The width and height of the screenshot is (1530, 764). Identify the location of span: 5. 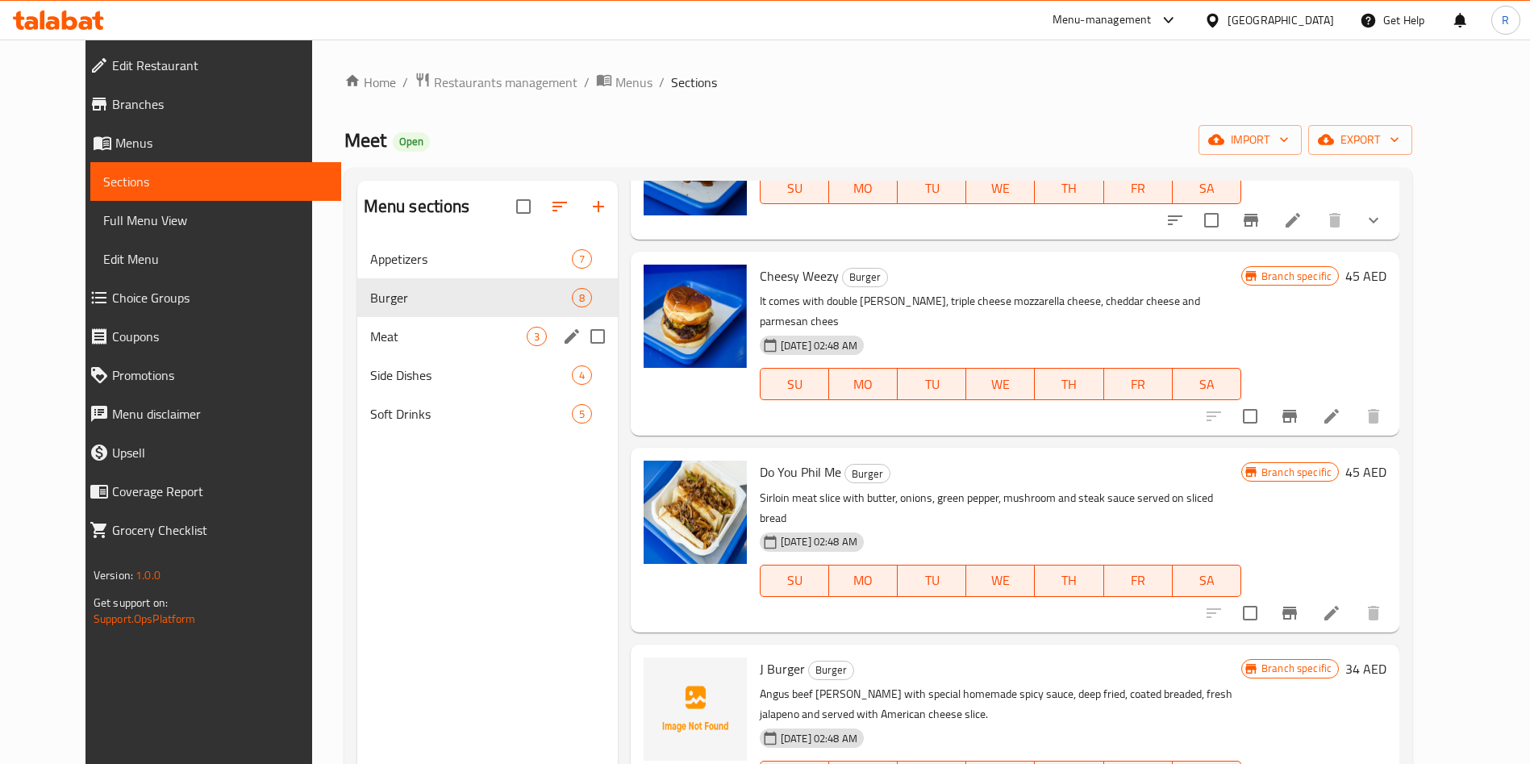
(581, 414).